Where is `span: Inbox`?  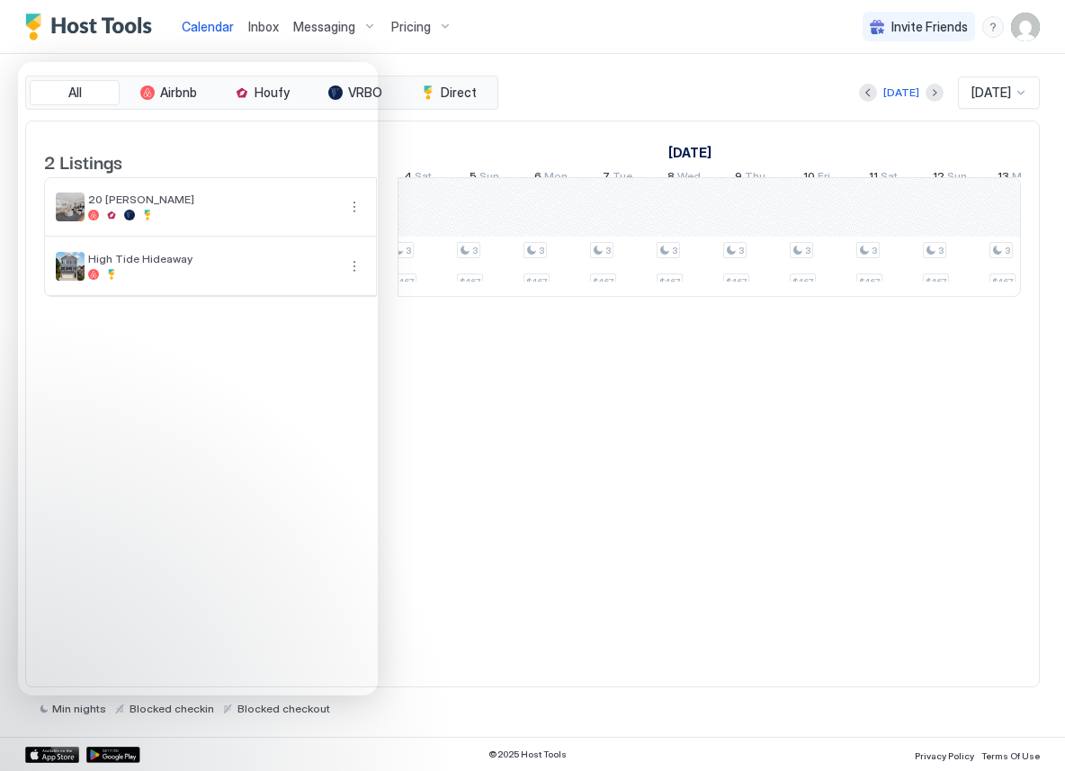 span: Inbox is located at coordinates (264, 26).